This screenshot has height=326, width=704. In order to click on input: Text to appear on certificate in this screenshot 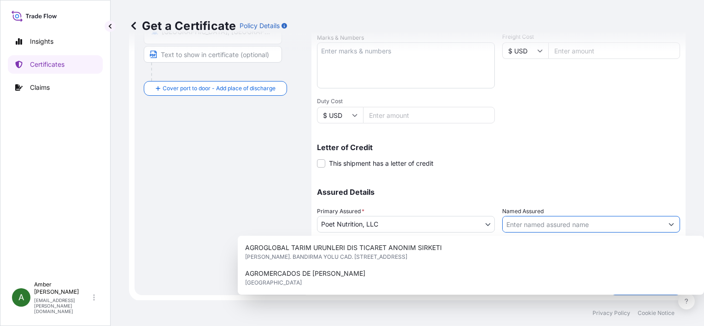, I will do `click(213, 54)`.